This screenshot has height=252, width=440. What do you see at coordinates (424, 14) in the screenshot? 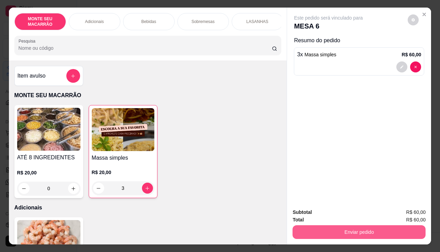
I see `button: Close` at bounding box center [424, 14].